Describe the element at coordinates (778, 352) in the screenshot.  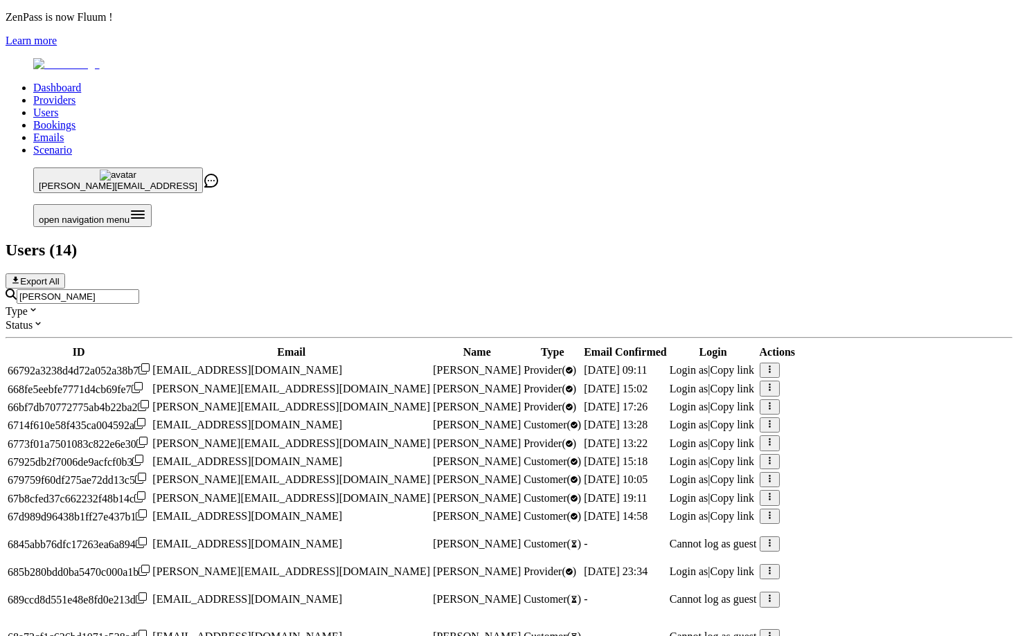
I see `th: Actions` at that location.